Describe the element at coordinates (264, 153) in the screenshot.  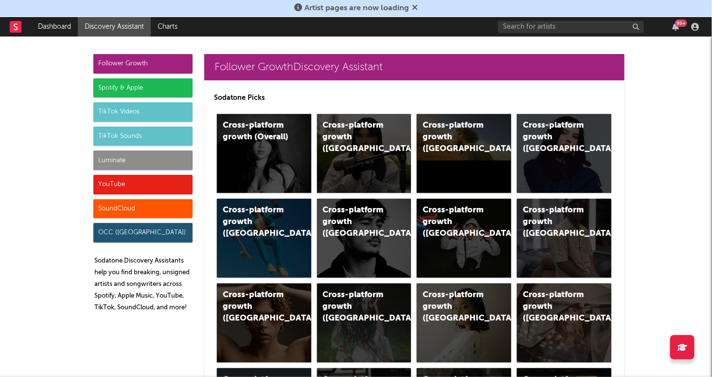
I see `a: Cross-platform growth (Overall)` at that location.